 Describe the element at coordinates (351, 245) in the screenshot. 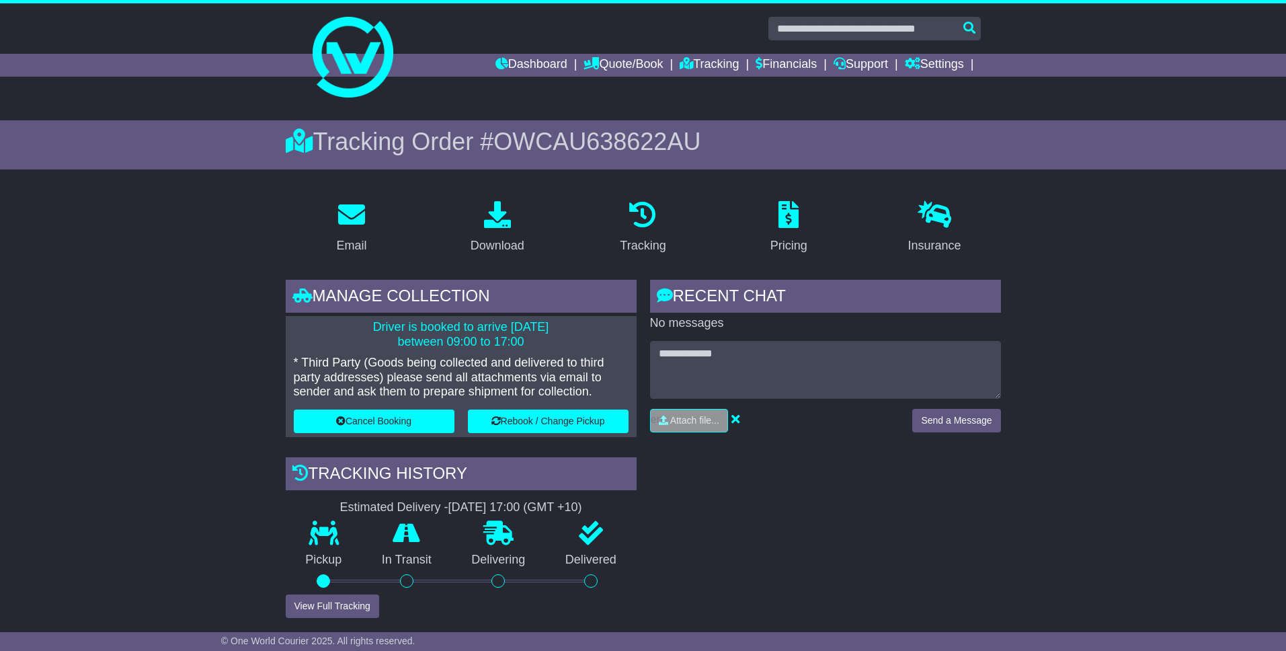

I see `div: Email` at that location.